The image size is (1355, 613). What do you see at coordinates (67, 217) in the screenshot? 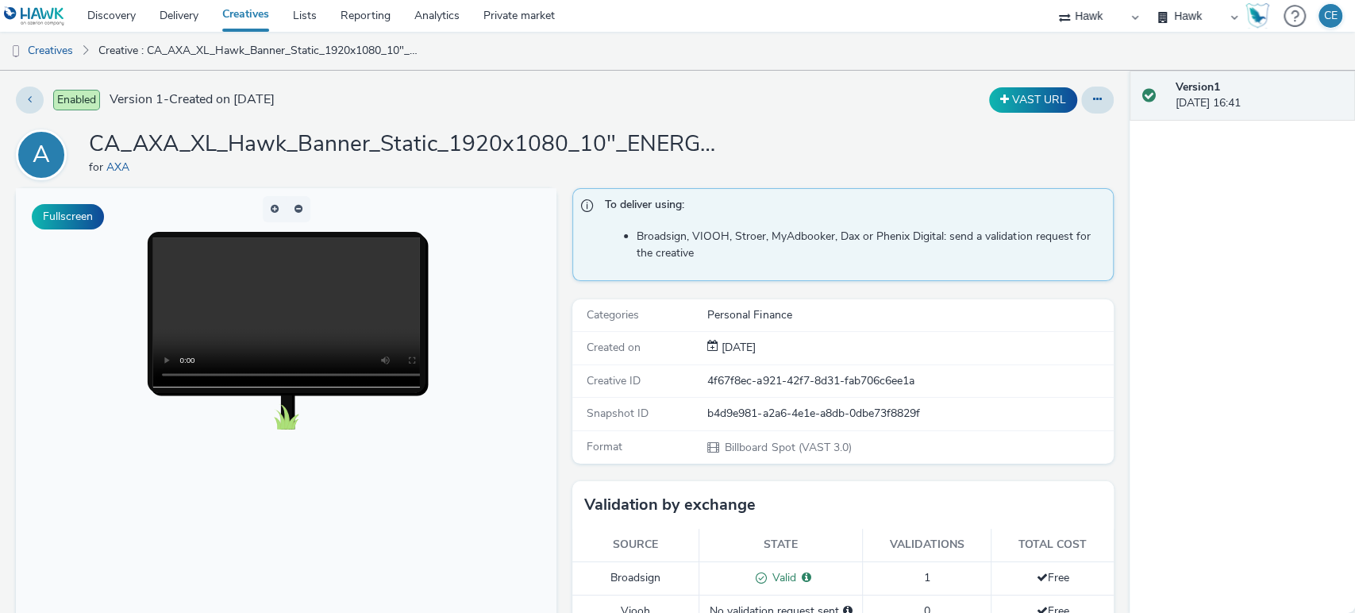
I see `button: Fullscreen` at bounding box center [67, 217].